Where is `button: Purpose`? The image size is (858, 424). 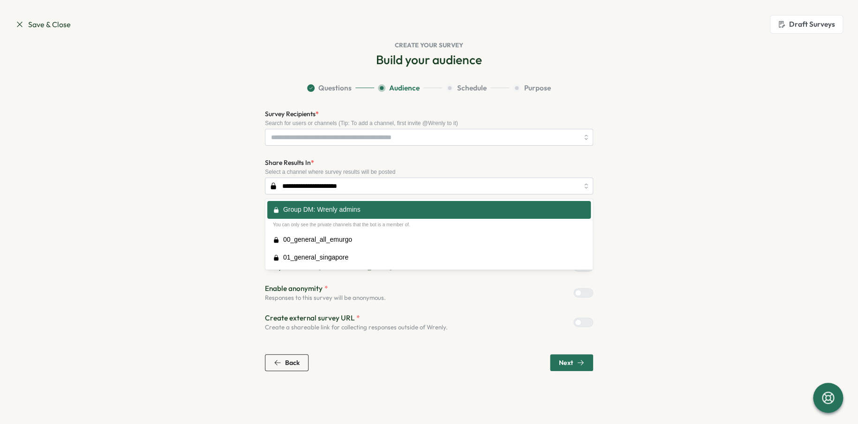 button: Purpose is located at coordinates (531, 88).